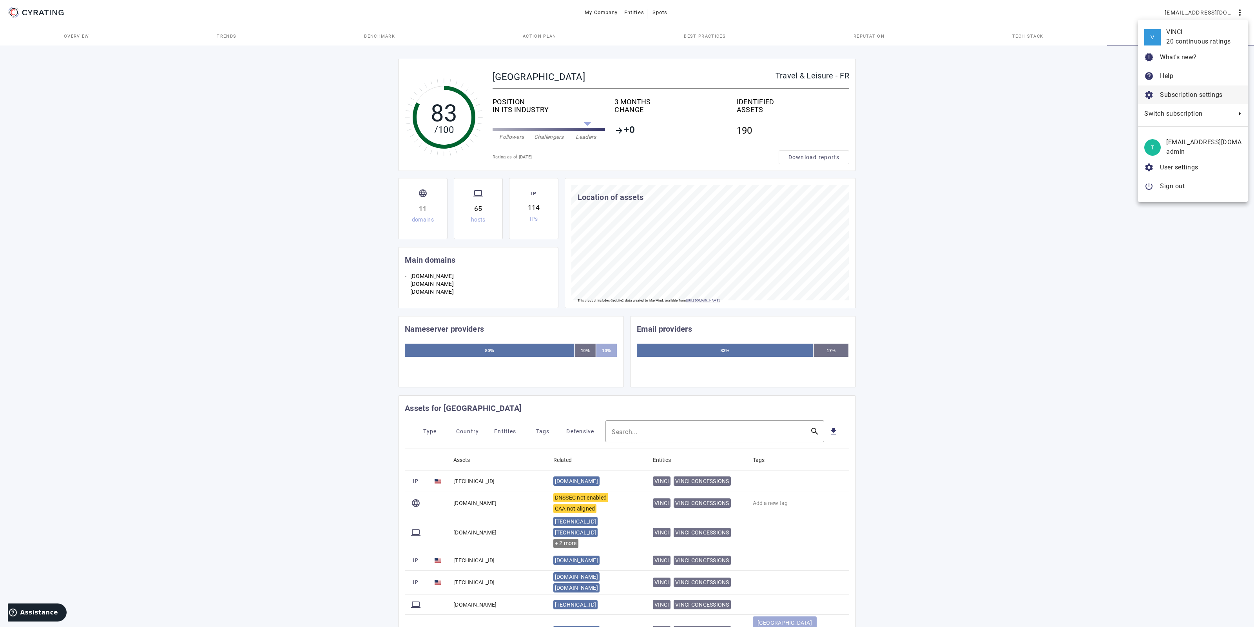 This screenshot has width=1254, height=627. I want to click on mat-icon: help, so click(1149, 76).